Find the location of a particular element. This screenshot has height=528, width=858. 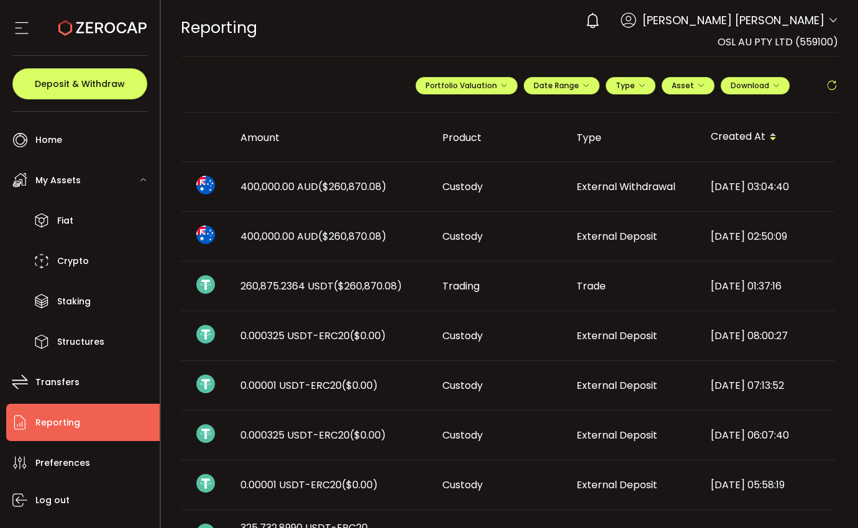

button: Date Range is located at coordinates (561, 86).